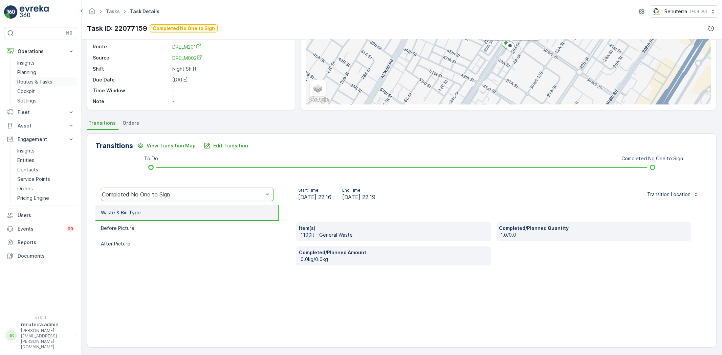  Describe the element at coordinates (131, 102) in the screenshot. I see `p: Note` at that location.